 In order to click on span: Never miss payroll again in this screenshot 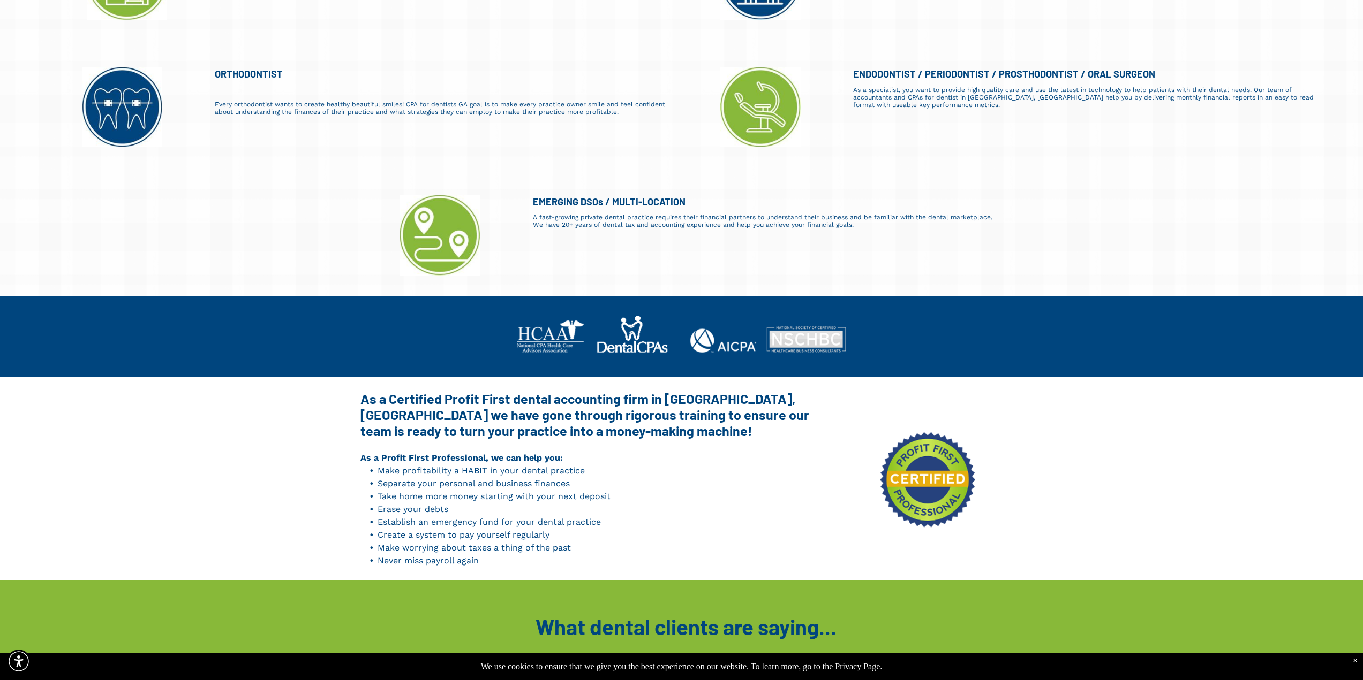, I will do `click(428, 561)`.